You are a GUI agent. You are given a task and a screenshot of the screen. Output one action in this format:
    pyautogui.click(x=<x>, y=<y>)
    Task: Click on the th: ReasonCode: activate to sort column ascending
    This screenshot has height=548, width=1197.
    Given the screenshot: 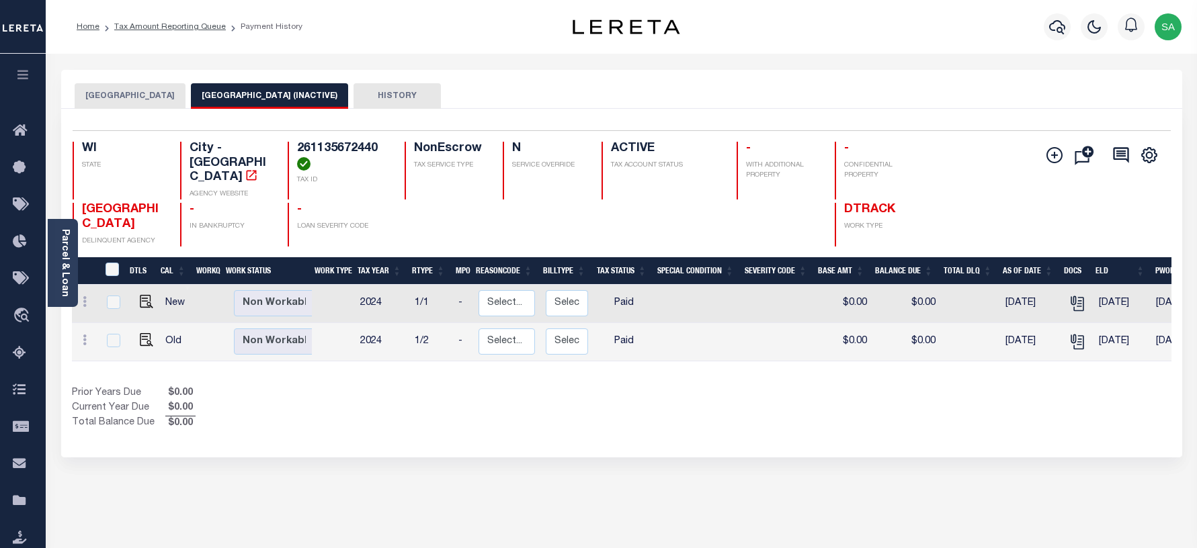 What is the action you would take?
    pyautogui.click(x=504, y=271)
    